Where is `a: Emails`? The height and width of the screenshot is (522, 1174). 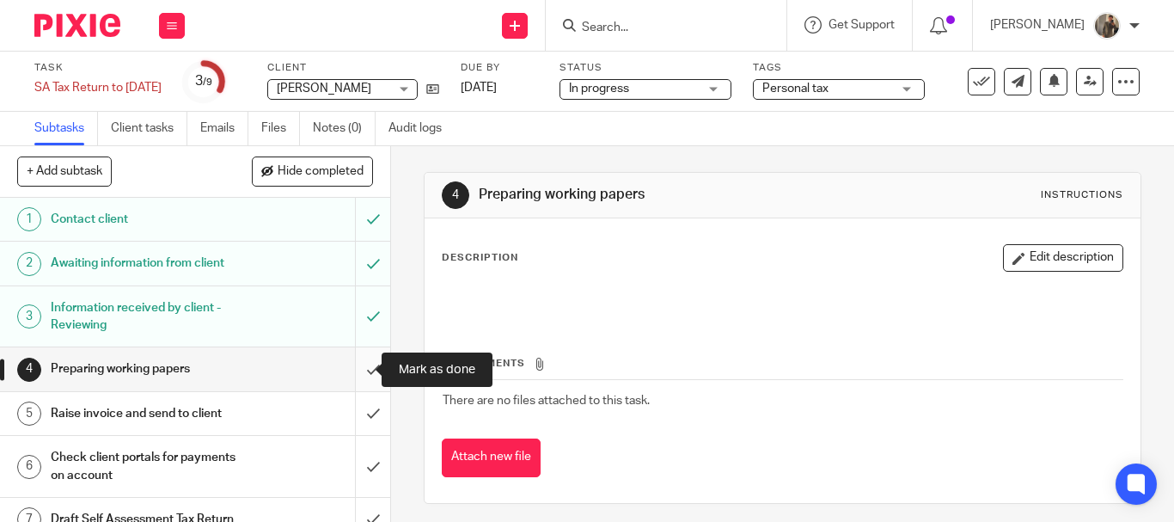 a: Emails is located at coordinates (224, 128).